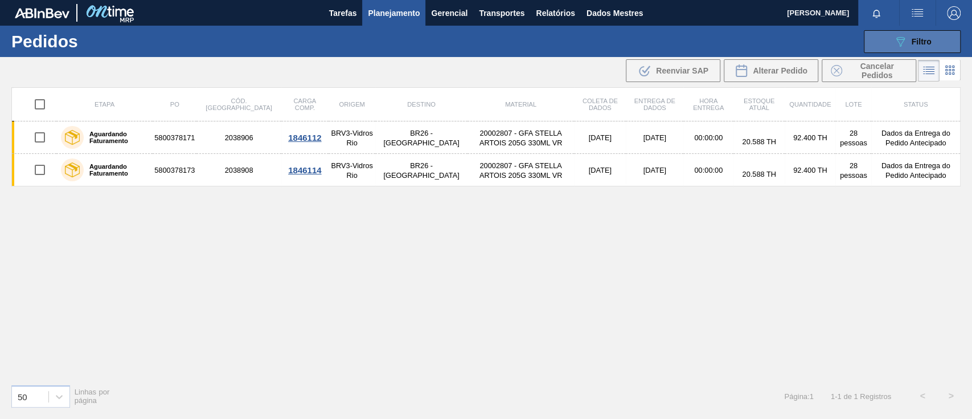  What do you see at coordinates (305, 170) in the screenshot?
I see `font: 1846114` at bounding box center [305, 170].